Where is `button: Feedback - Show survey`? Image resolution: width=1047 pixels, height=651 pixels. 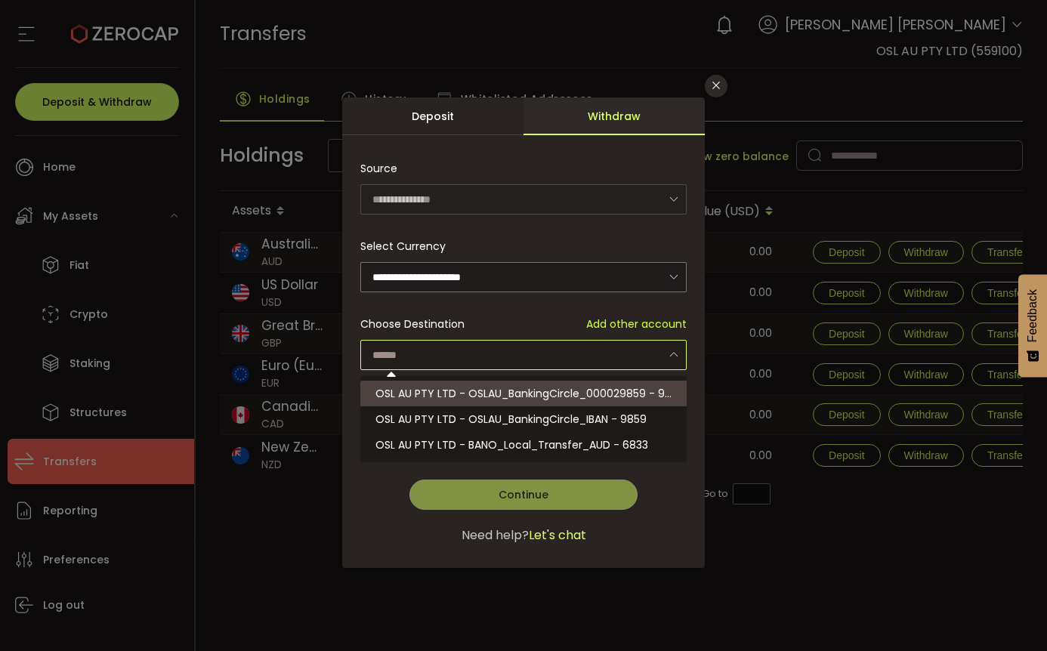 button: Feedback - Show survey is located at coordinates (1033, 326).